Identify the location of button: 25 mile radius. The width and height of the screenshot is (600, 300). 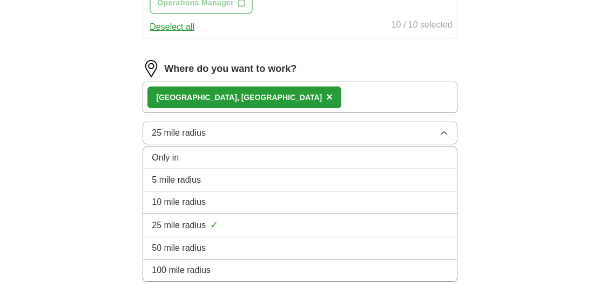
(300, 133).